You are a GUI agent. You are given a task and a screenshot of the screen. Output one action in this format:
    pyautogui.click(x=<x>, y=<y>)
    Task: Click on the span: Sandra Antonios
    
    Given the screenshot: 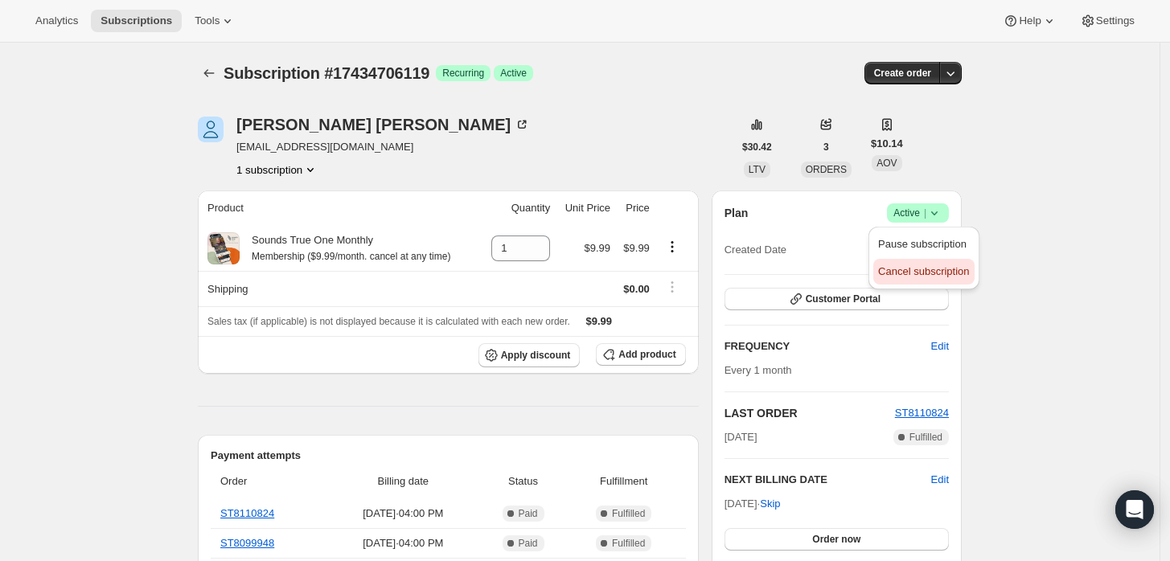 What is the action you would take?
    pyautogui.click(x=211, y=129)
    